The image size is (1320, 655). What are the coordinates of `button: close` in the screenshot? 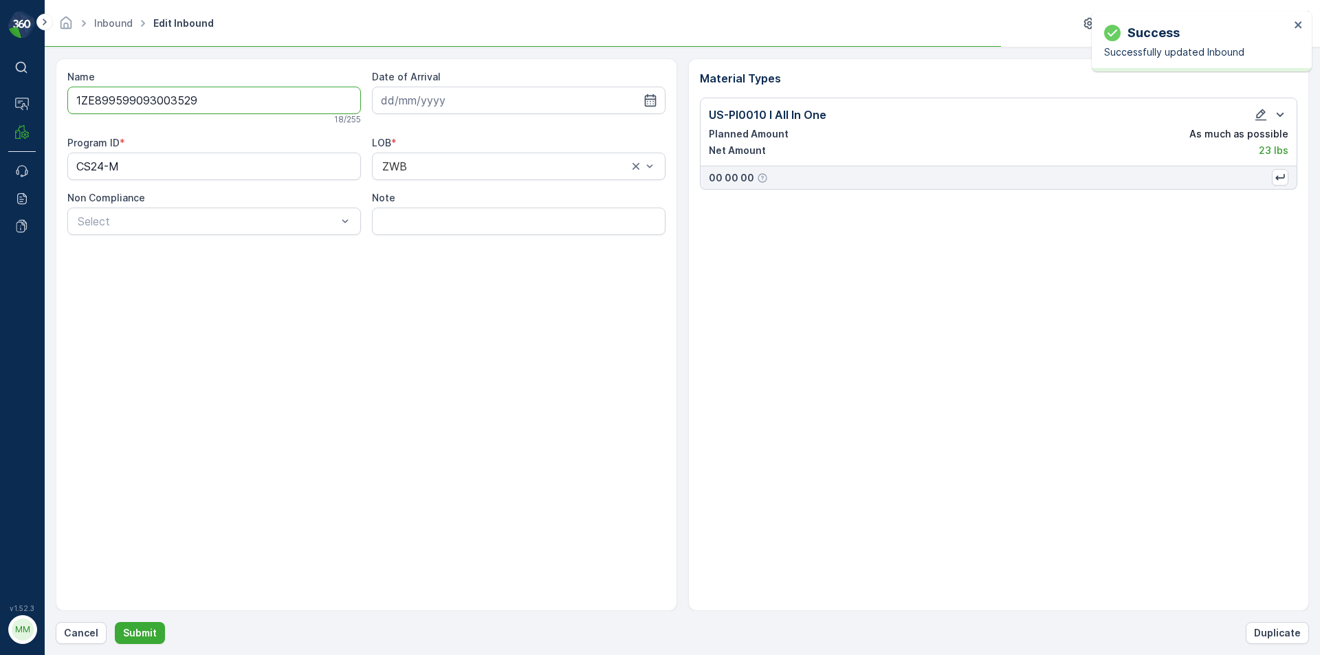 It's located at (1299, 25).